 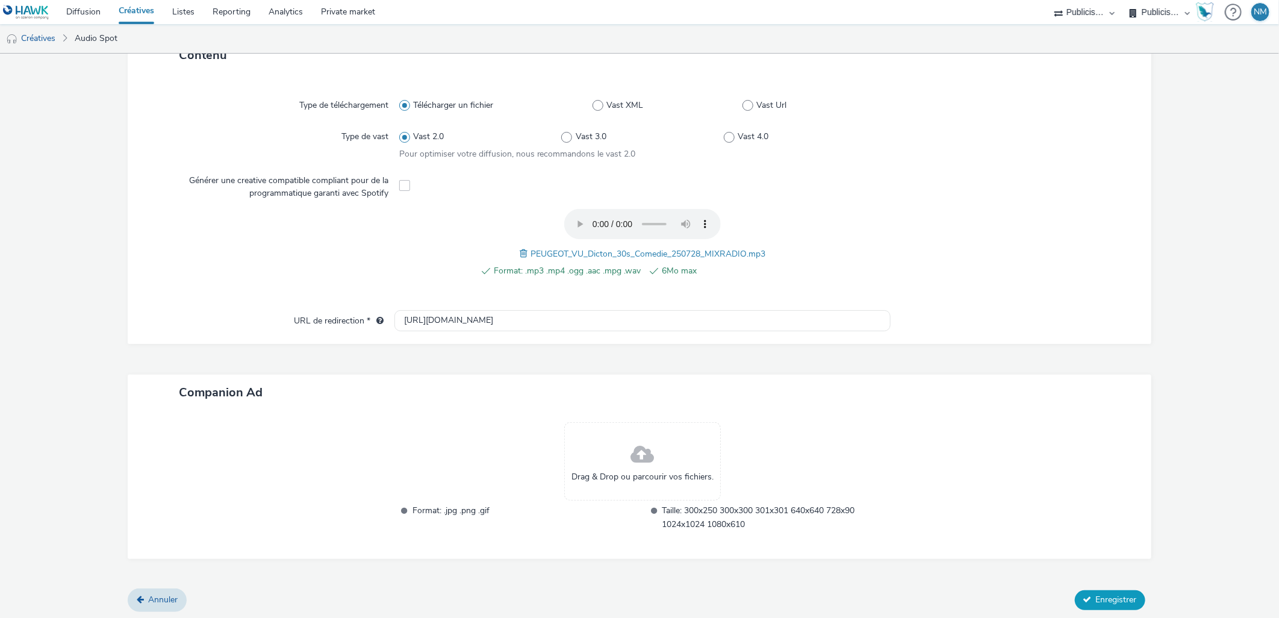 I want to click on label: URL de redirection *, so click(x=338, y=318).